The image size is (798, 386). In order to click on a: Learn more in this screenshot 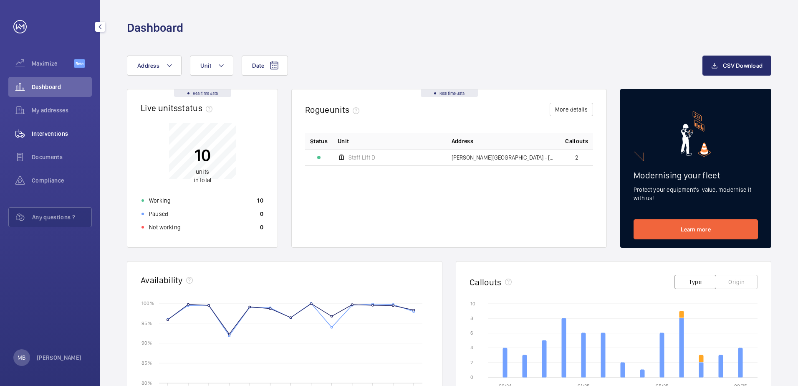, I will do `click(696, 229)`.